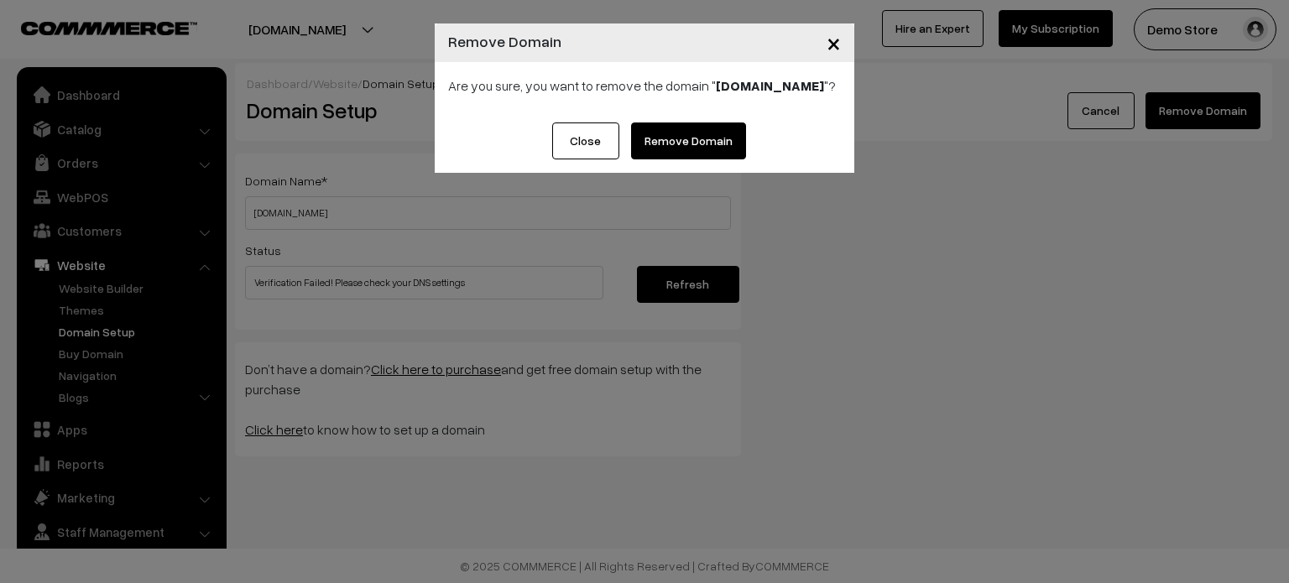  Describe the element at coordinates (504, 41) in the screenshot. I see `h4: Remove Domain` at that location.